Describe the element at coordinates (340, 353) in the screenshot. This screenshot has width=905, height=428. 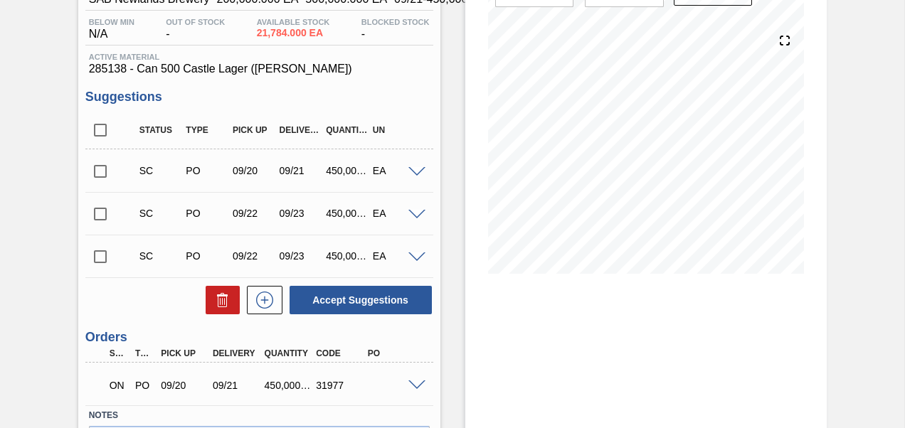
I see `div: Code` at that location.